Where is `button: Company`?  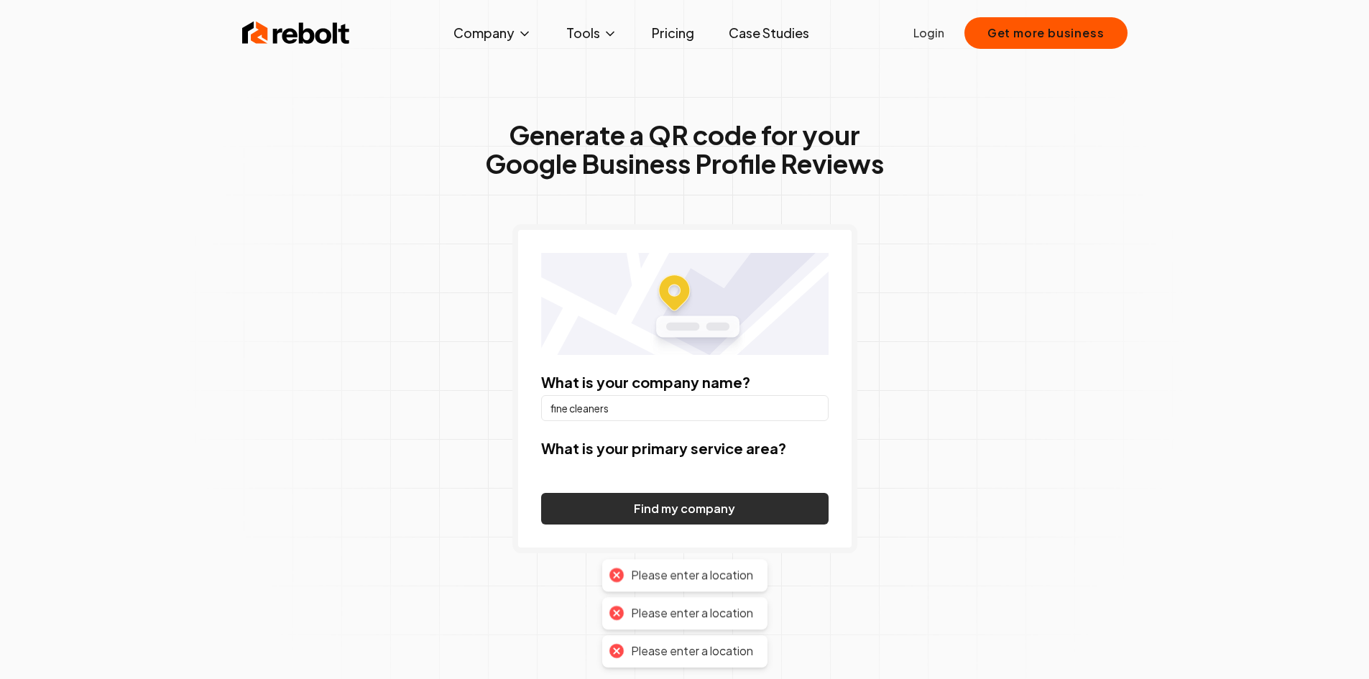
button: Company is located at coordinates (492, 33).